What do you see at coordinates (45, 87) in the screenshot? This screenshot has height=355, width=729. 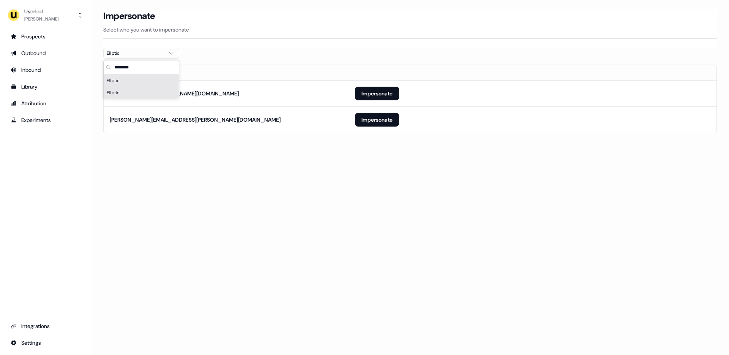 I see `div: Library` at bounding box center [45, 87].